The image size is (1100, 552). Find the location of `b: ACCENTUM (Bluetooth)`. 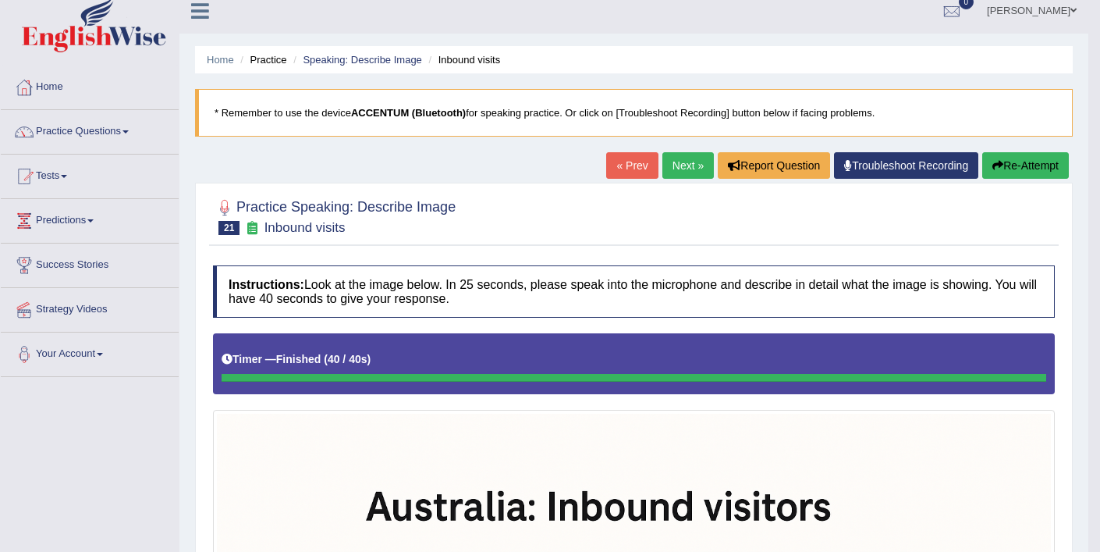

b: ACCENTUM (Bluetooth) is located at coordinates (408, 112).